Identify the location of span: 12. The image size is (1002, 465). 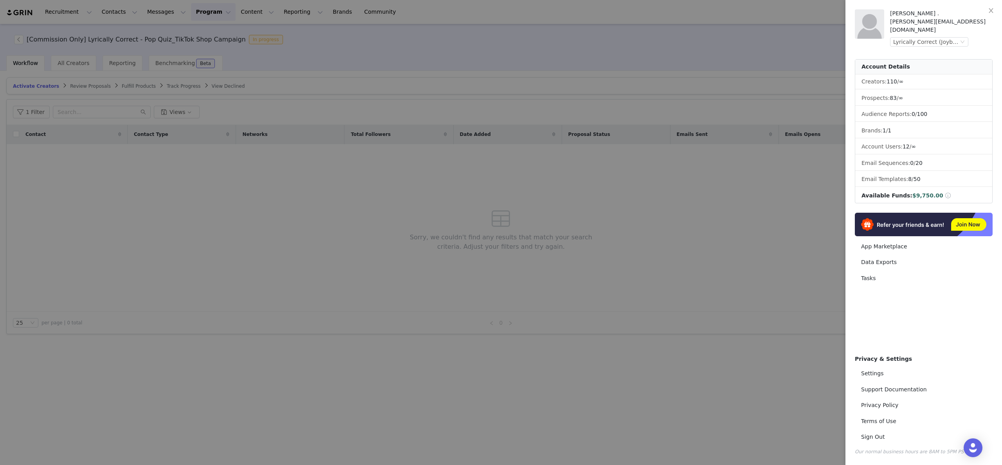
(907, 146).